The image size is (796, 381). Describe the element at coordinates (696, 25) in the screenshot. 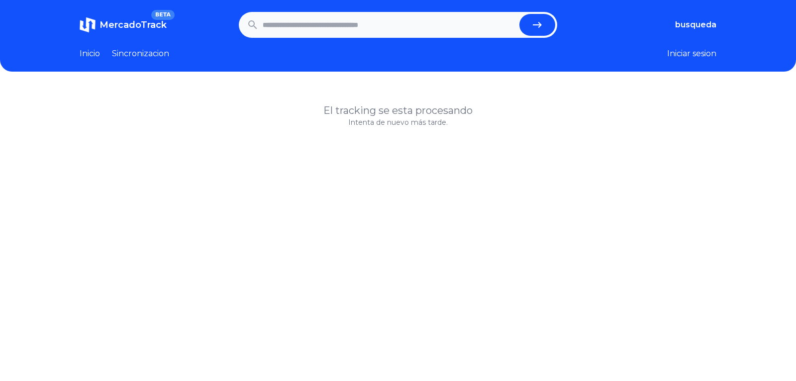

I see `button: busqueda` at that location.